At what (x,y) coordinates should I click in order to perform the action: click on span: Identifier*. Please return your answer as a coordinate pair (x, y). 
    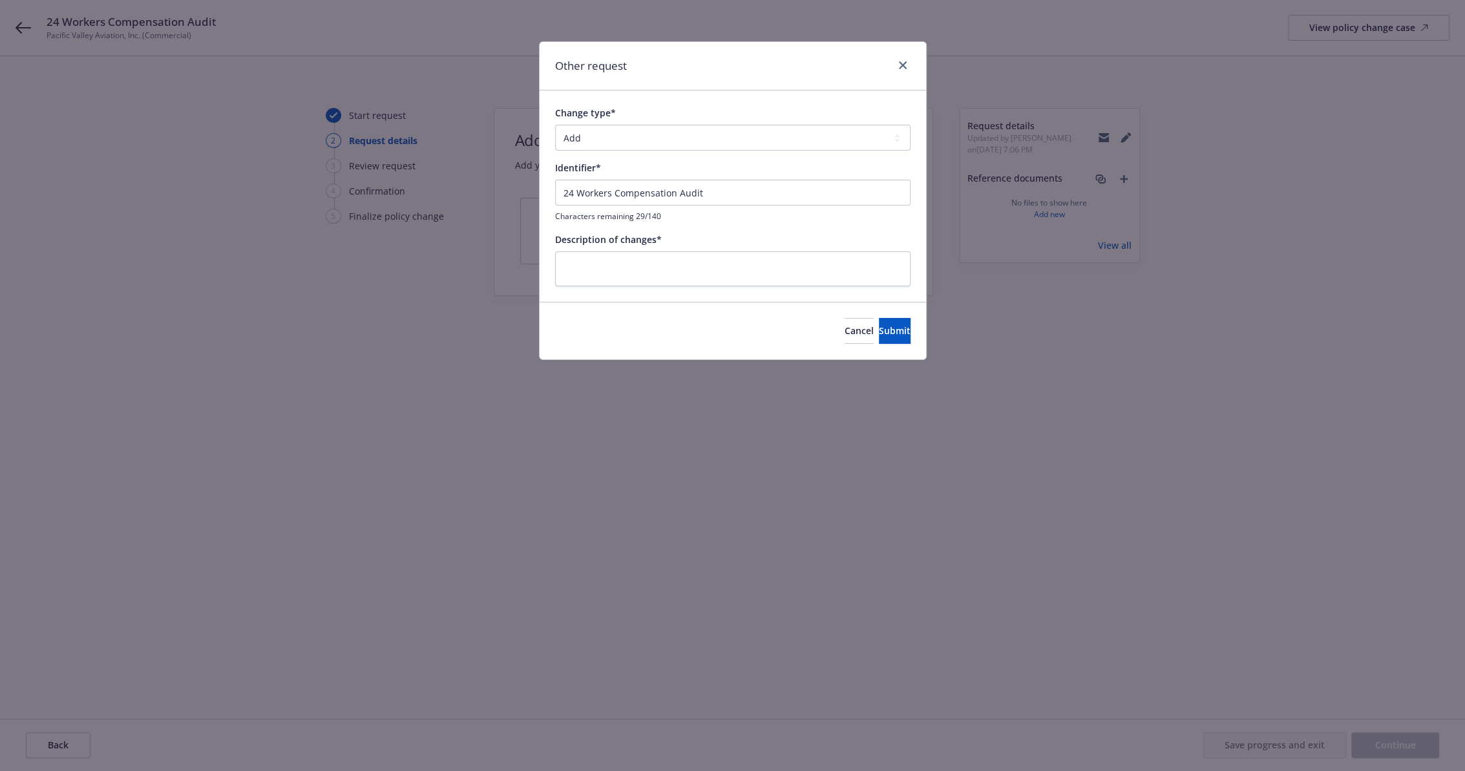
    Looking at the image, I should click on (578, 167).